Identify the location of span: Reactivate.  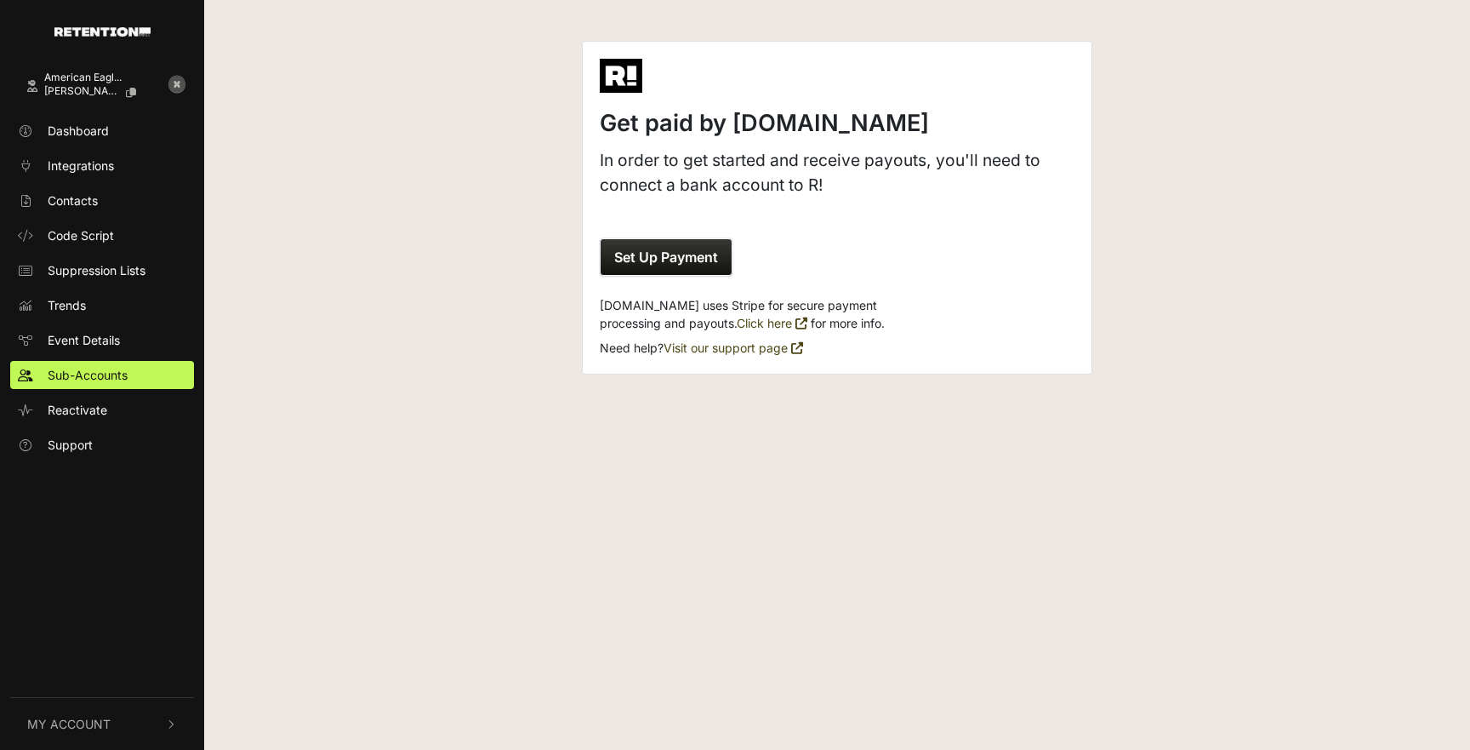
(77, 409).